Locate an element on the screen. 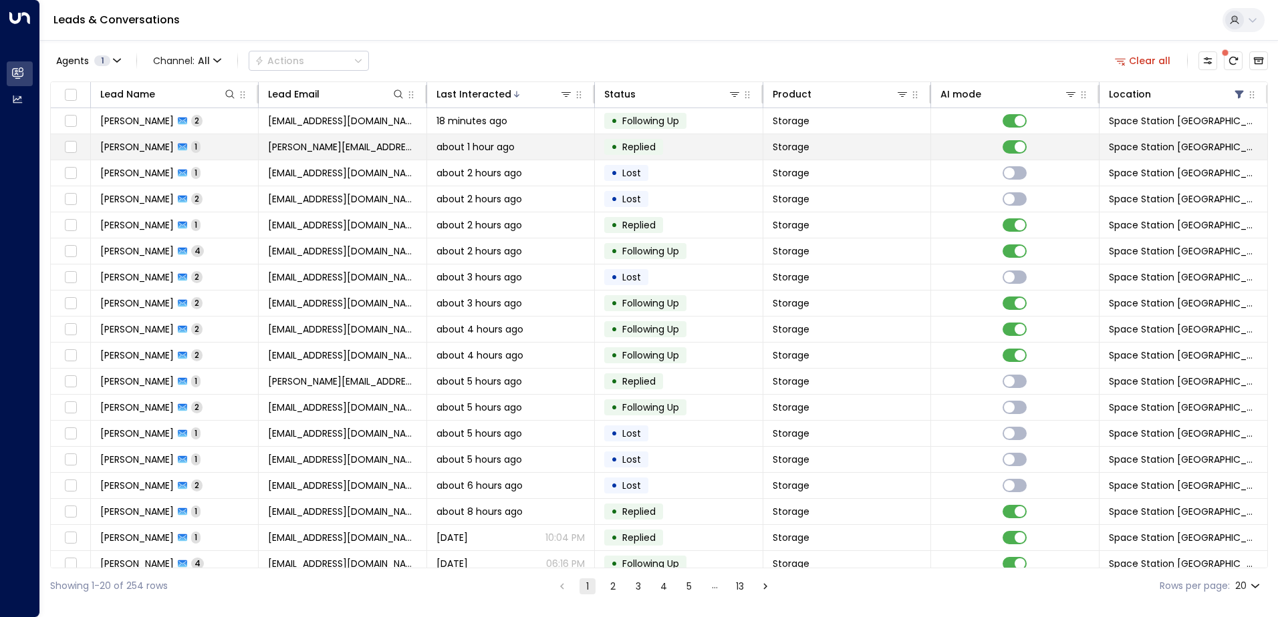 The image size is (1278, 617). span: jimleahcim@gmail.com is located at coordinates (342, 173).